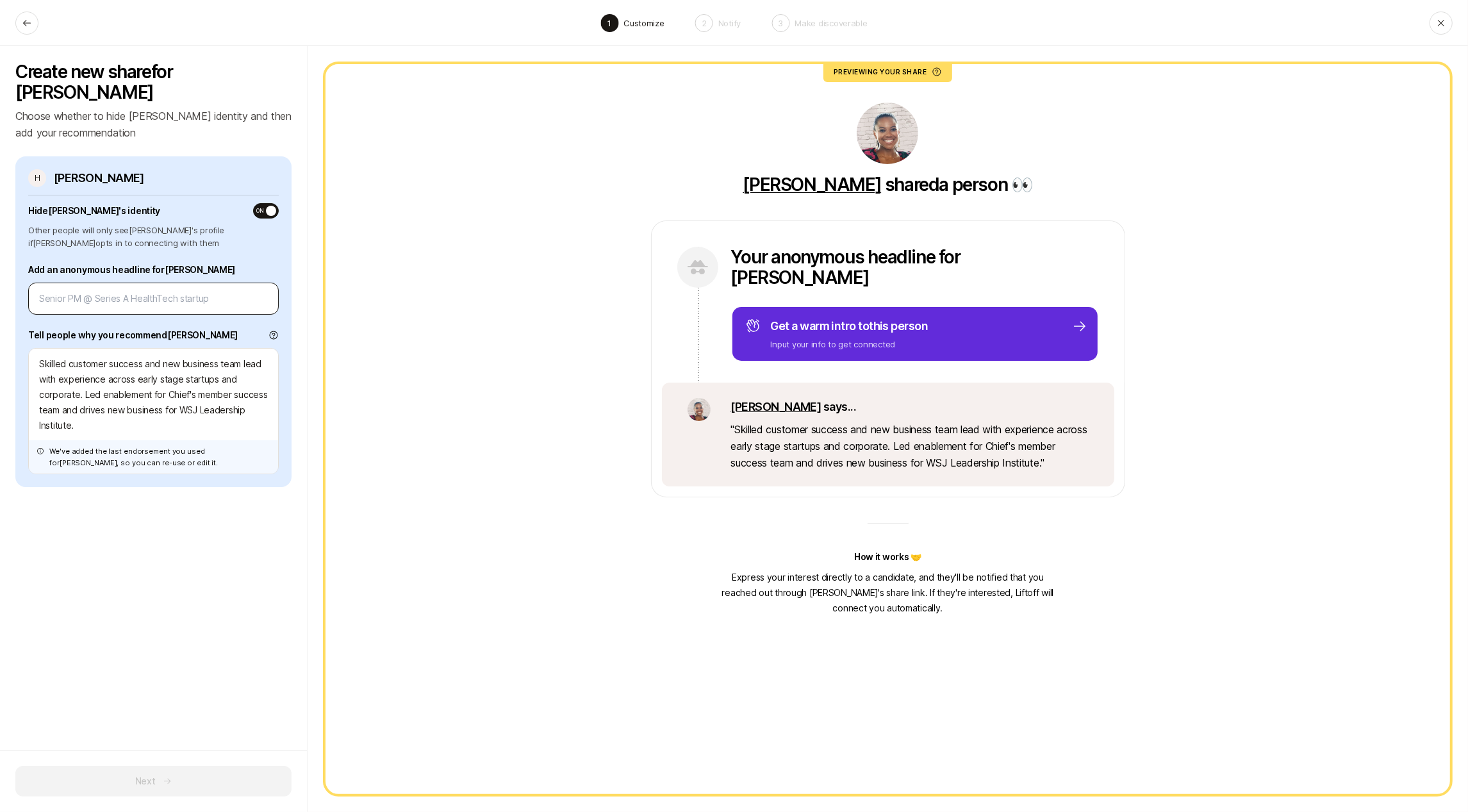 This screenshot has height=812, width=1468. What do you see at coordinates (37, 178) in the screenshot?
I see `p: H` at bounding box center [37, 178].